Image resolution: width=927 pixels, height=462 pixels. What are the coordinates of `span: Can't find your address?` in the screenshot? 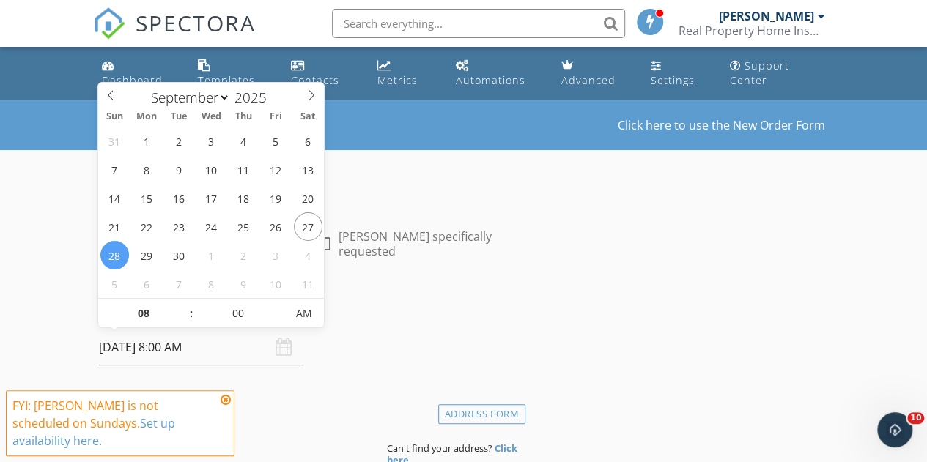 It's located at (440, 448).